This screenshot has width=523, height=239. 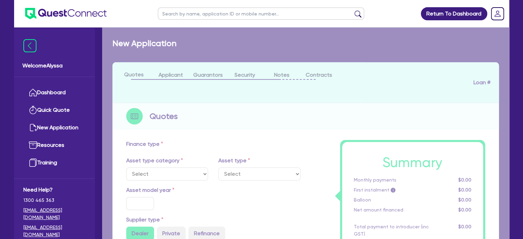 I want to click on a: Training, so click(x=54, y=163).